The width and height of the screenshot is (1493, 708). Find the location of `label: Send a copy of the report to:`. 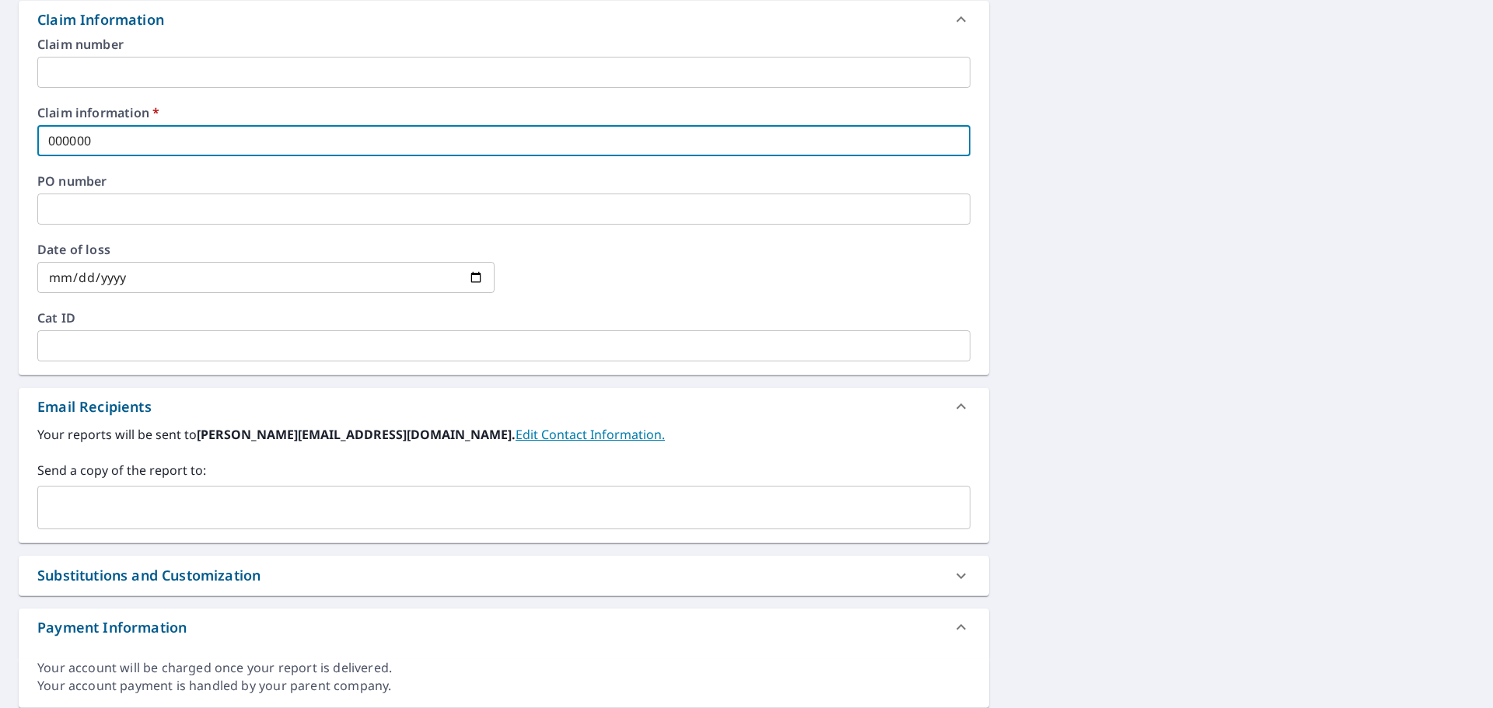

label: Send a copy of the report to: is located at coordinates (504, 470).